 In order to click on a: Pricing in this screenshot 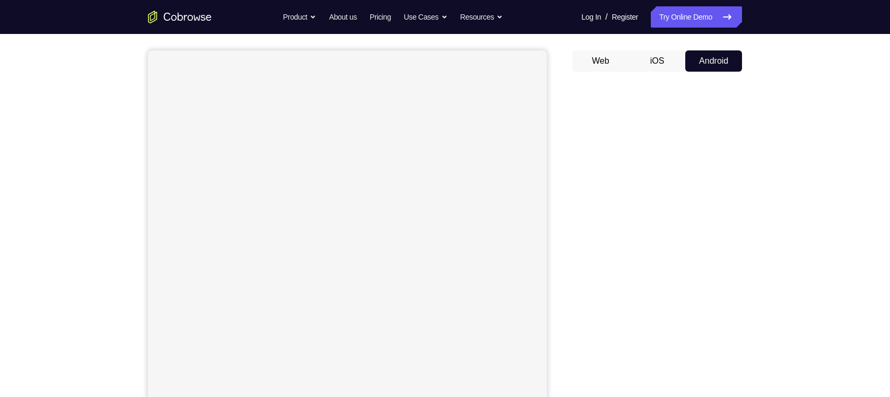, I will do `click(380, 17)`.